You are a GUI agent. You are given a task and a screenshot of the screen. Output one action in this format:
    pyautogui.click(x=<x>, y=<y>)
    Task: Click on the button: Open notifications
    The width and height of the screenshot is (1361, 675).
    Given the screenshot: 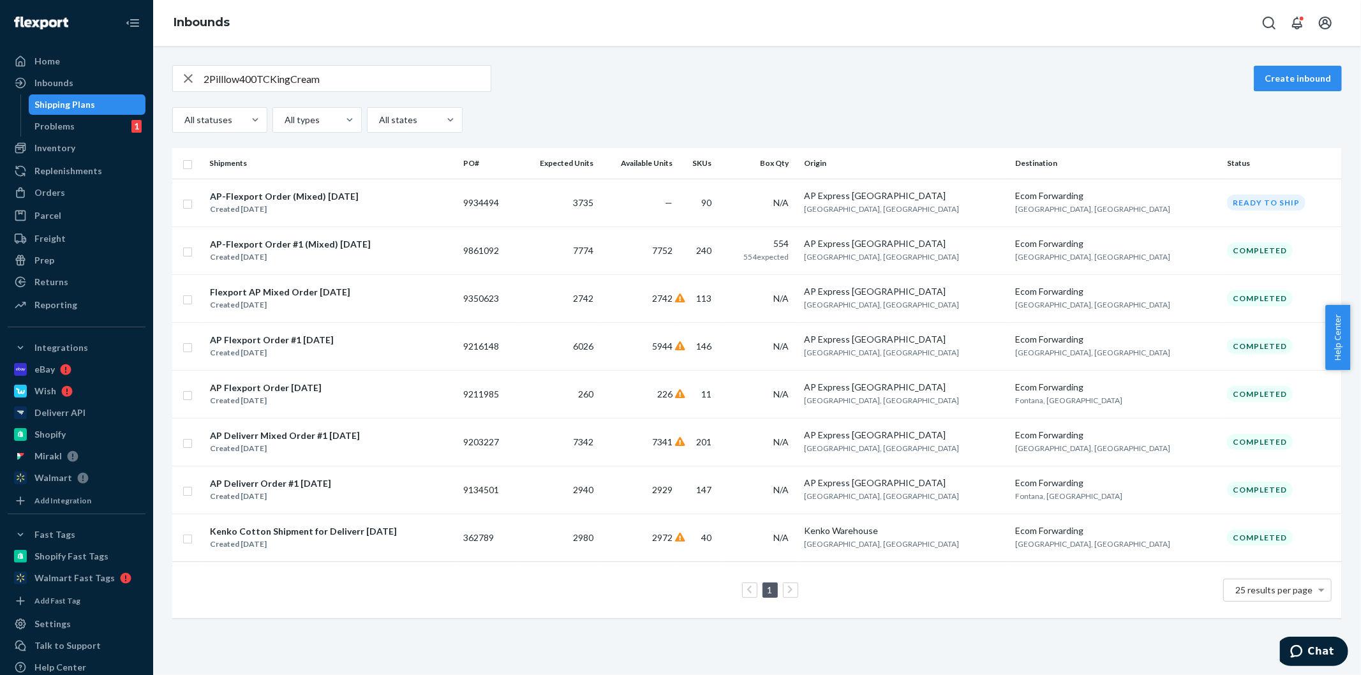 What is the action you would take?
    pyautogui.click(x=1298, y=23)
    